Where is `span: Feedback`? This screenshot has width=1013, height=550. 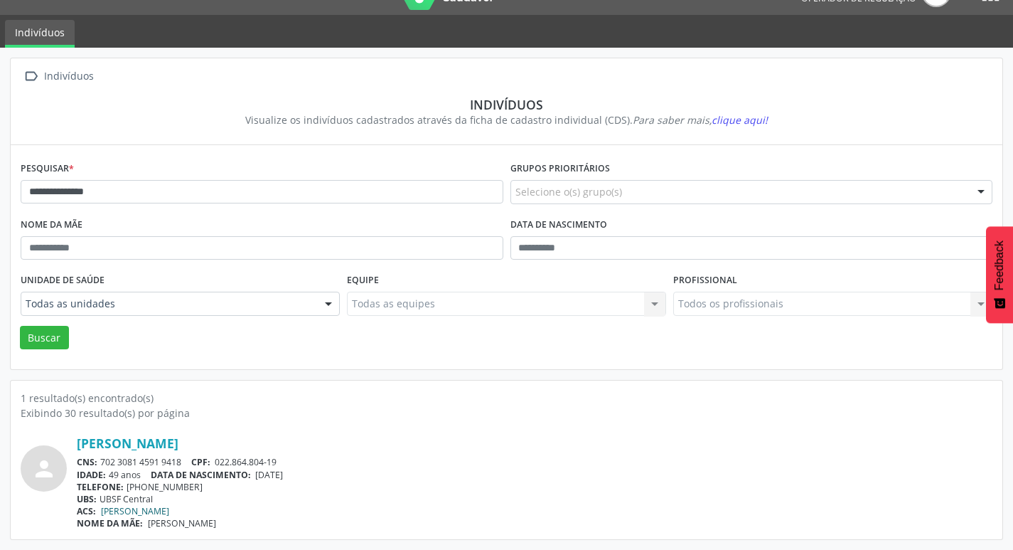 span: Feedback is located at coordinates (1000, 265).